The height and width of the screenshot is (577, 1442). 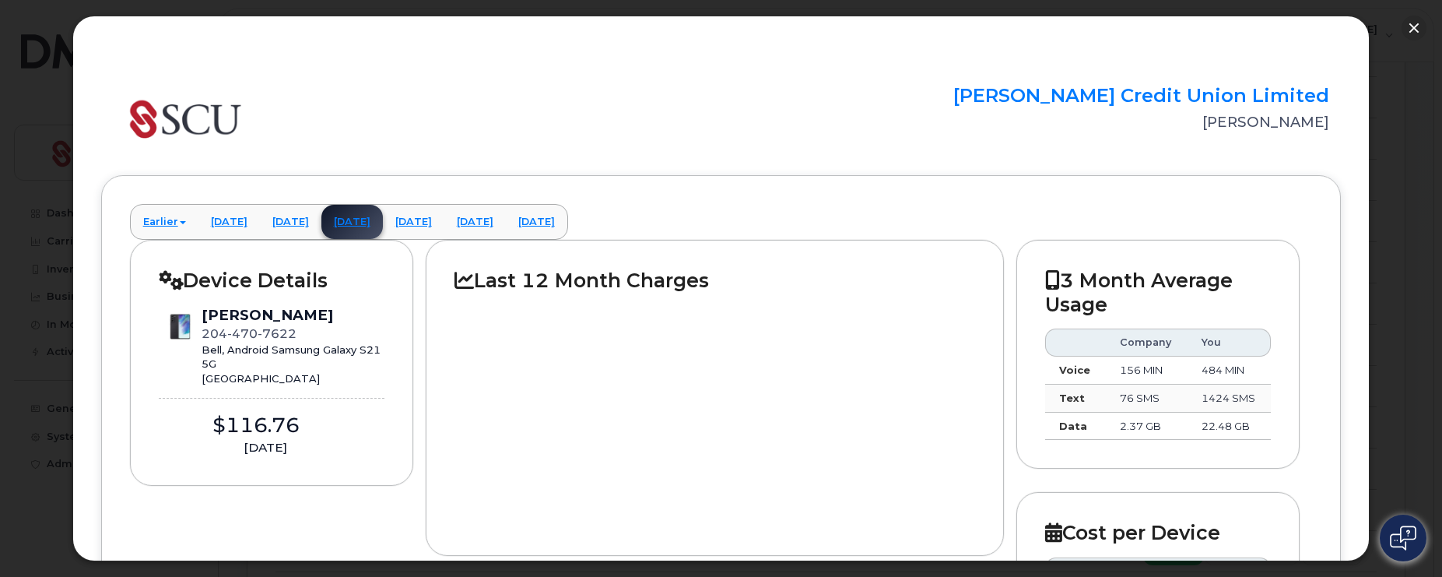 I want to click on td: 156 MIN, so click(x=1146, y=370).